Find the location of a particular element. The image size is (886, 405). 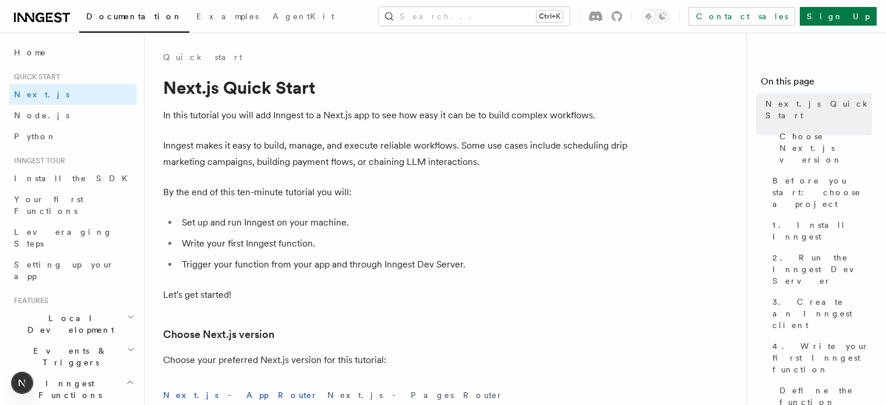

a: Python is located at coordinates (73, 136).